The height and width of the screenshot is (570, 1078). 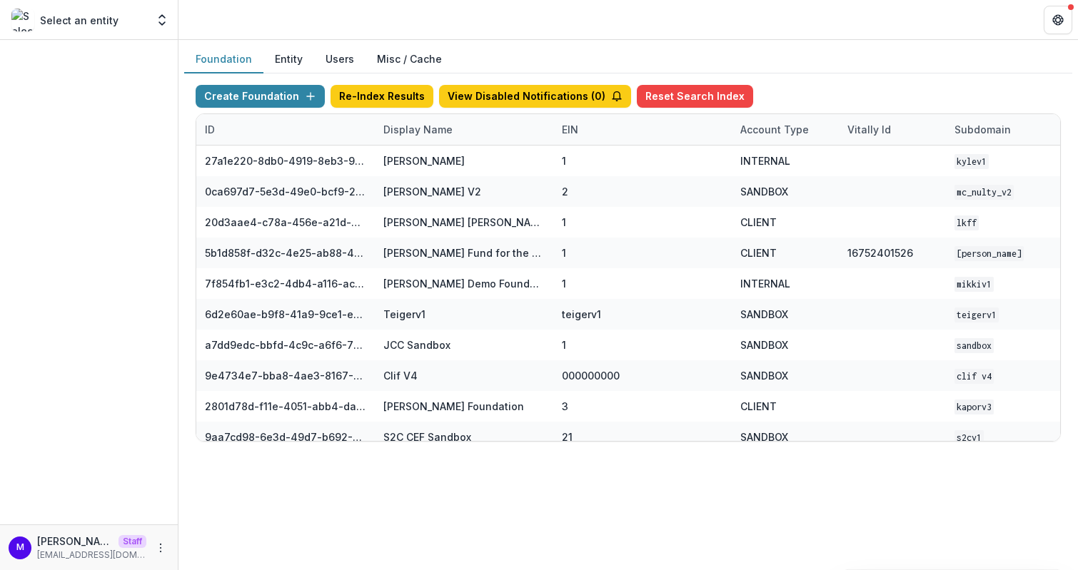 I want to click on p: Staff, so click(x=132, y=542).